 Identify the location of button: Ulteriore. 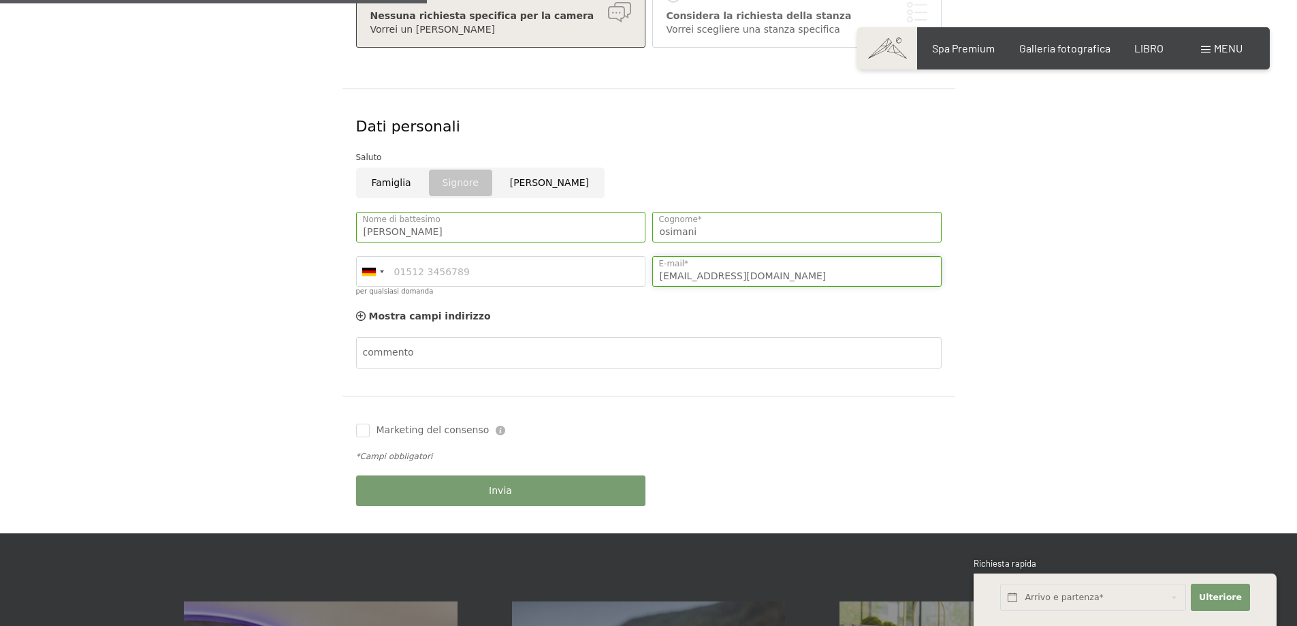
(1220, 597).